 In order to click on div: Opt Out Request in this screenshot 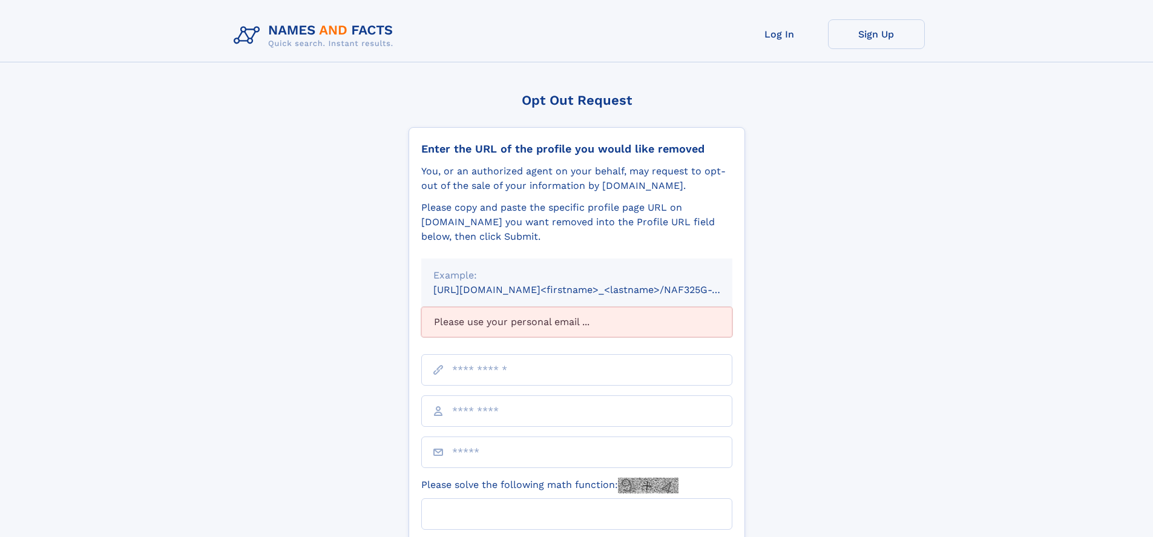, I will do `click(577, 100)`.